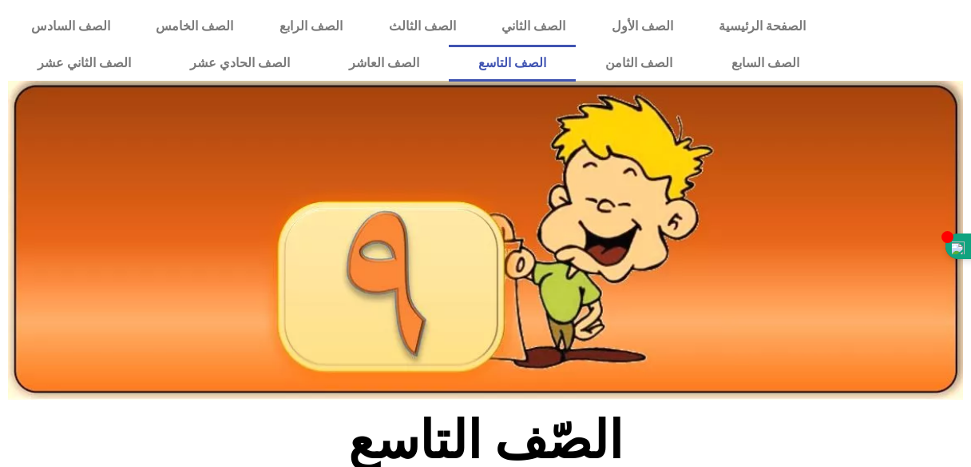  What do you see at coordinates (195, 26) in the screenshot?
I see `a: الصف الخامس` at bounding box center [195, 26].